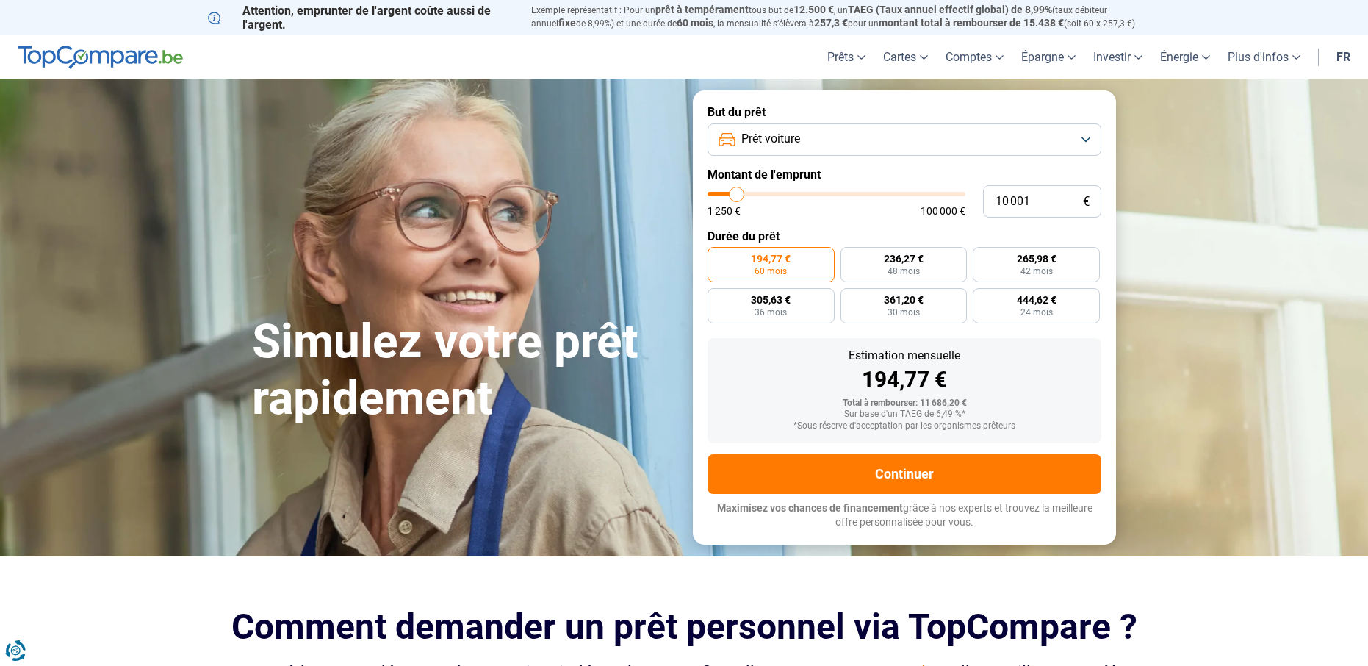  What do you see at coordinates (1264, 57) in the screenshot?
I see `a: Plus d'infos` at bounding box center [1264, 57].